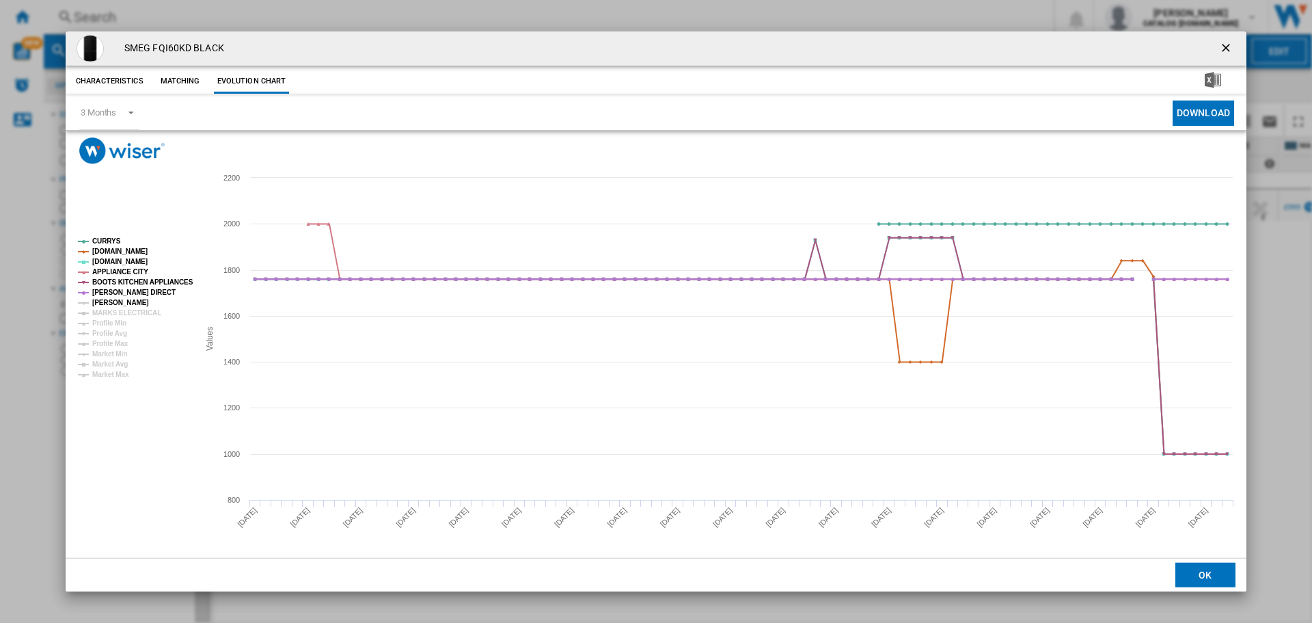 Image resolution: width=1312 pixels, height=623 pixels. I want to click on img: logo_wiser_300x94.png, so click(122, 150).